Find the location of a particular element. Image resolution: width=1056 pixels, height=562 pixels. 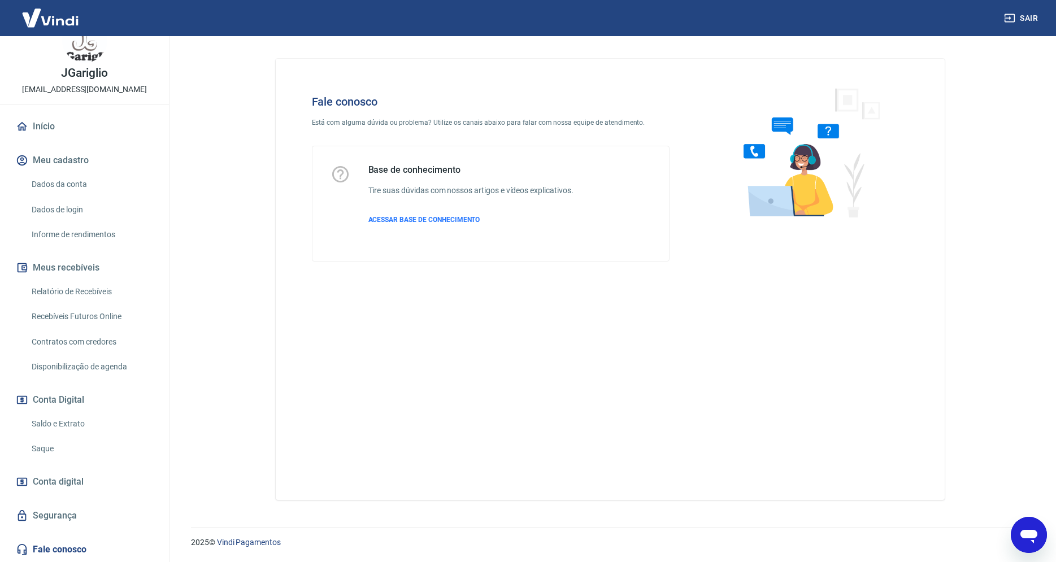

img: Fale conosco is located at coordinates (807, 152).